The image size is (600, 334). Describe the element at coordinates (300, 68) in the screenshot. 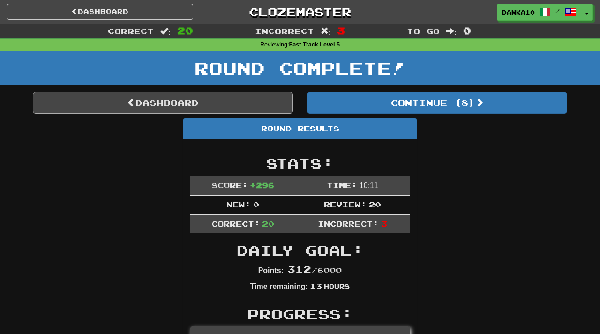

I see `h1: Round Complete!` at that location.